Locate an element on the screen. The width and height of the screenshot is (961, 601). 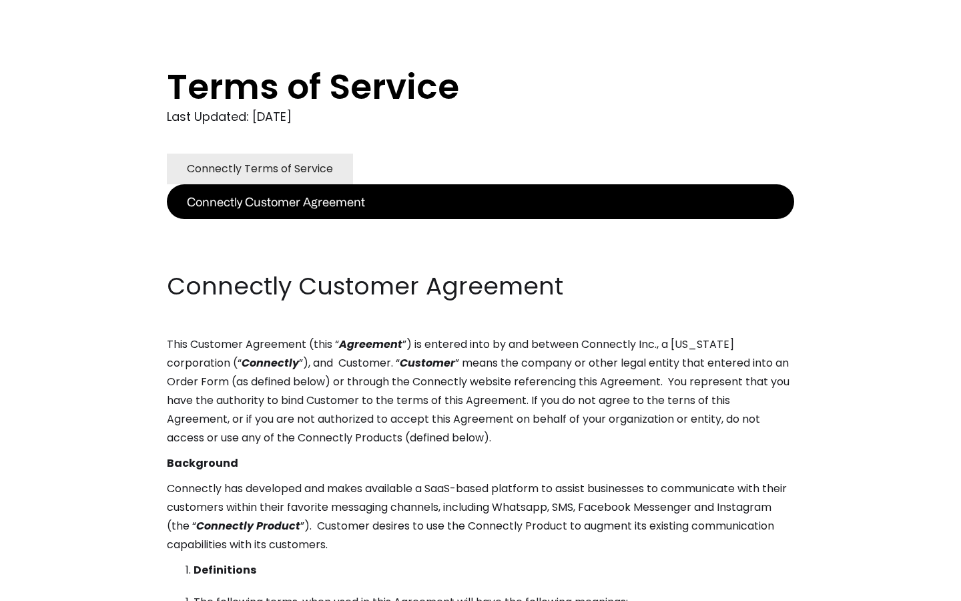
strong: Background is located at coordinates (202, 463).